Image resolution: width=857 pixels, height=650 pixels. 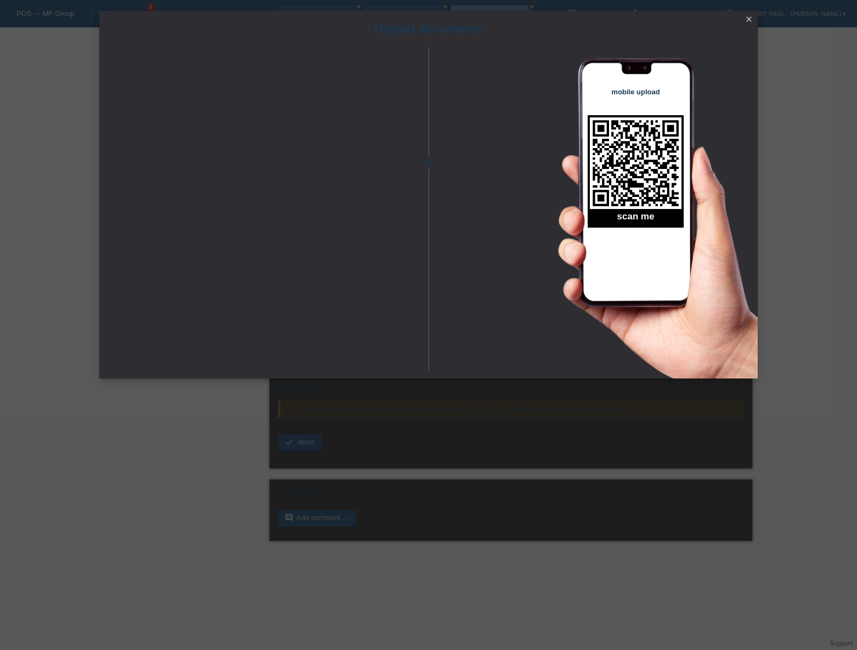 What do you see at coordinates (749, 20) in the screenshot?
I see `a: close` at bounding box center [749, 20].